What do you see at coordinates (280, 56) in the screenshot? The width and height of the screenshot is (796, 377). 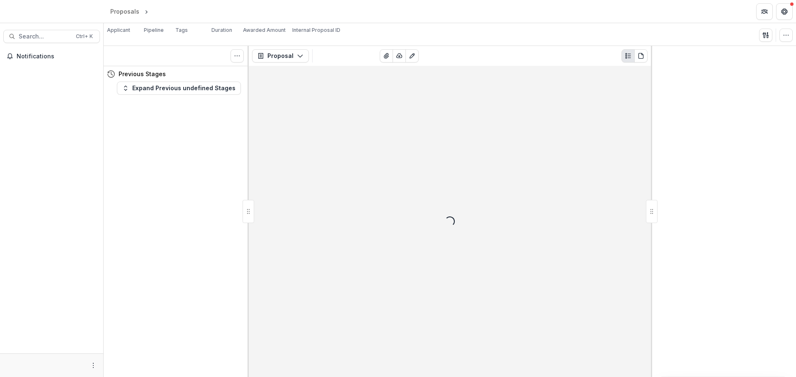 I see `button: Proposal` at bounding box center [280, 56].